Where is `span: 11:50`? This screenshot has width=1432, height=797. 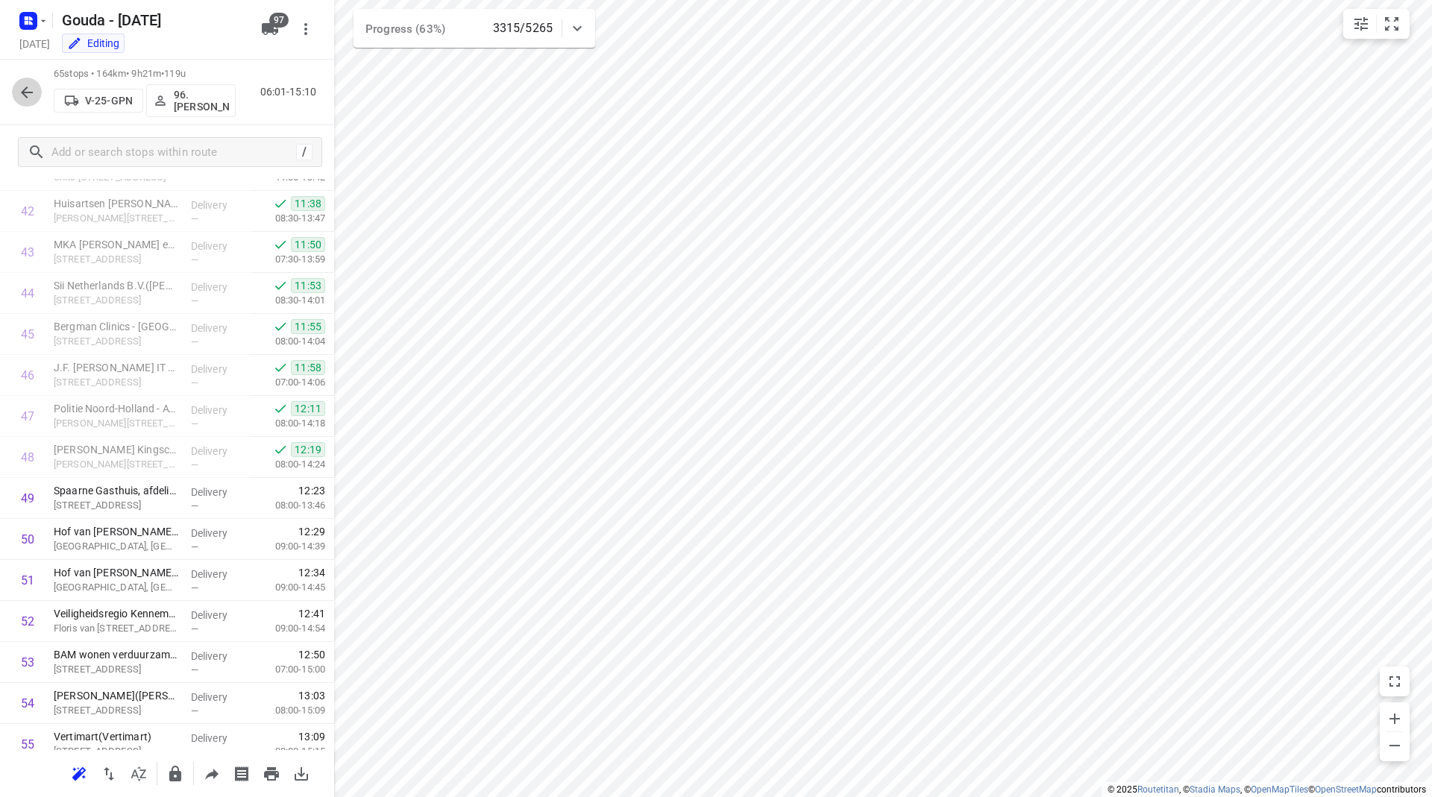 span: 11:50 is located at coordinates (308, 245).